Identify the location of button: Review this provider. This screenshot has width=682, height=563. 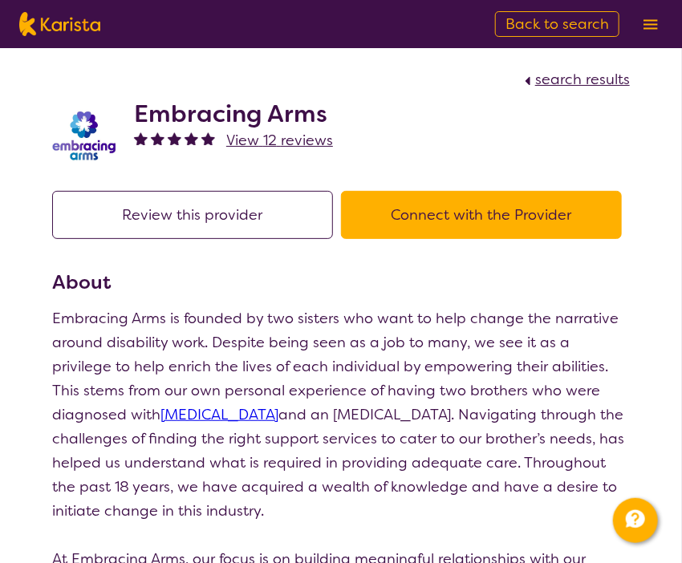
(193, 215).